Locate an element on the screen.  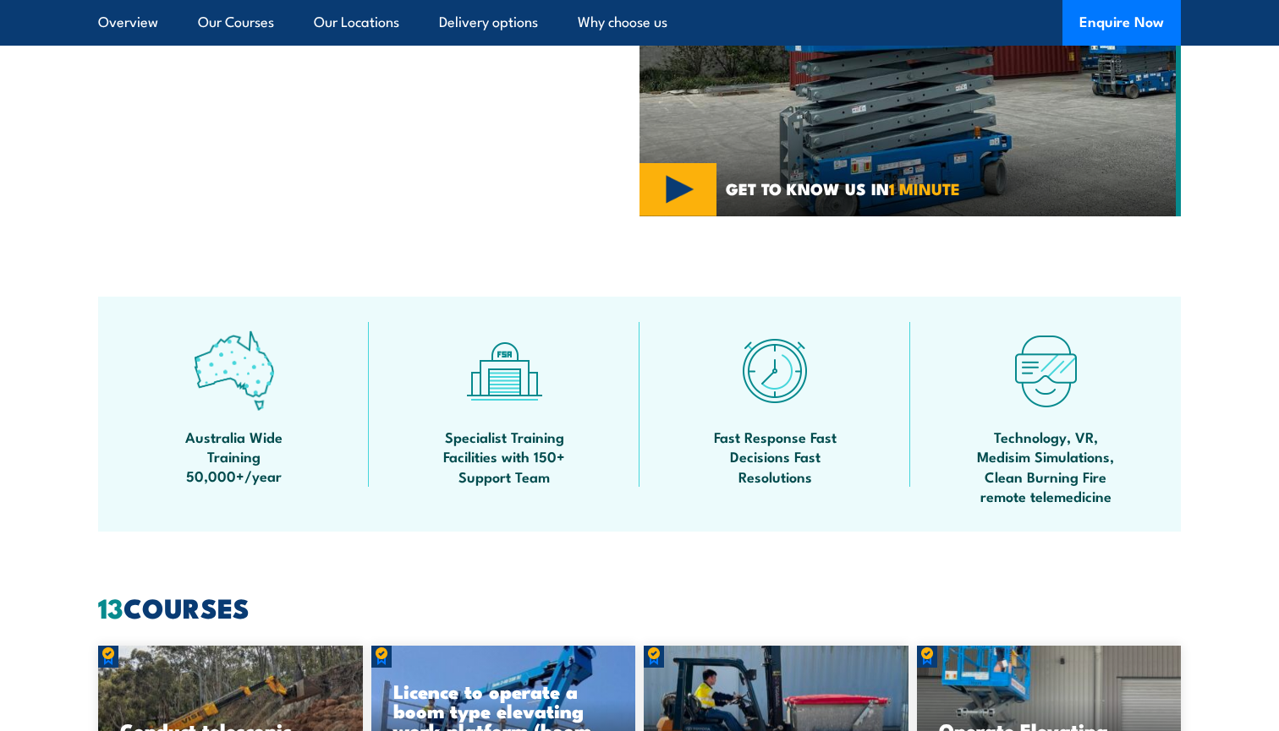
span: Technology, VR, Medisim Simulations, Clean Burning Fire remote telemedicine is located at coordinates (1045, 467).